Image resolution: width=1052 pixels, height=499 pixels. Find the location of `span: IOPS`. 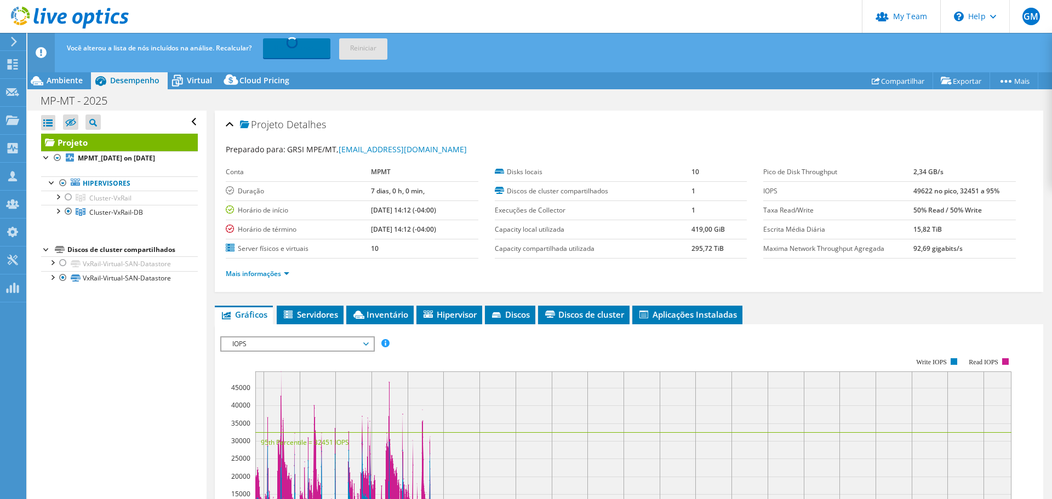

span: IOPS is located at coordinates (297, 344).